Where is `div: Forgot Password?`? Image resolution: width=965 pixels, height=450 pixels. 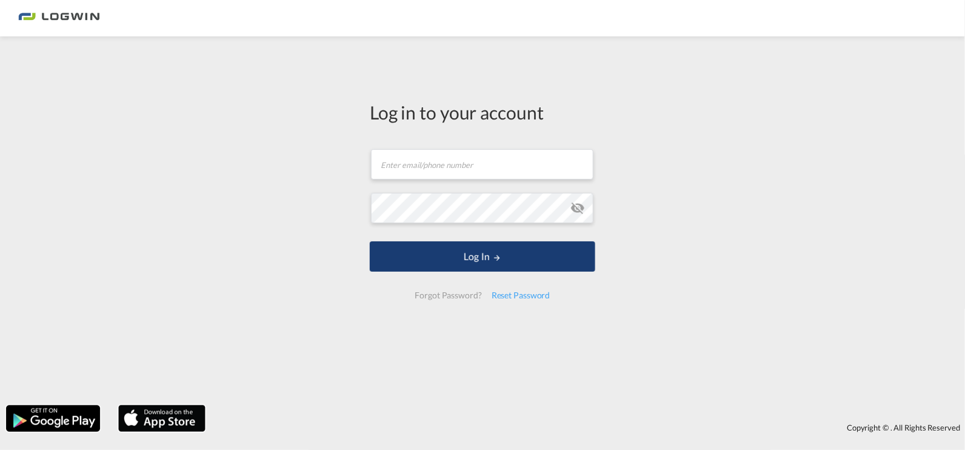
div: Forgot Password? is located at coordinates (448, 295).